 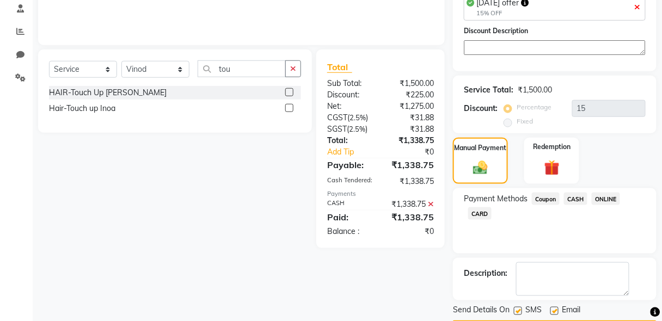 What do you see at coordinates (350, 231) in the screenshot?
I see `div: Balance :` at bounding box center [350, 231].